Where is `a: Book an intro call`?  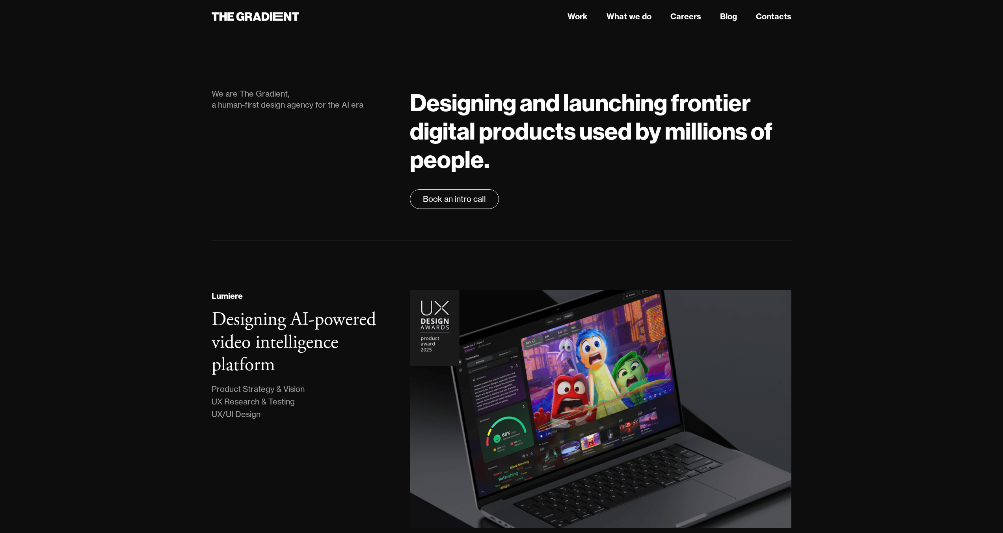
a: Book an intro call is located at coordinates (454, 199).